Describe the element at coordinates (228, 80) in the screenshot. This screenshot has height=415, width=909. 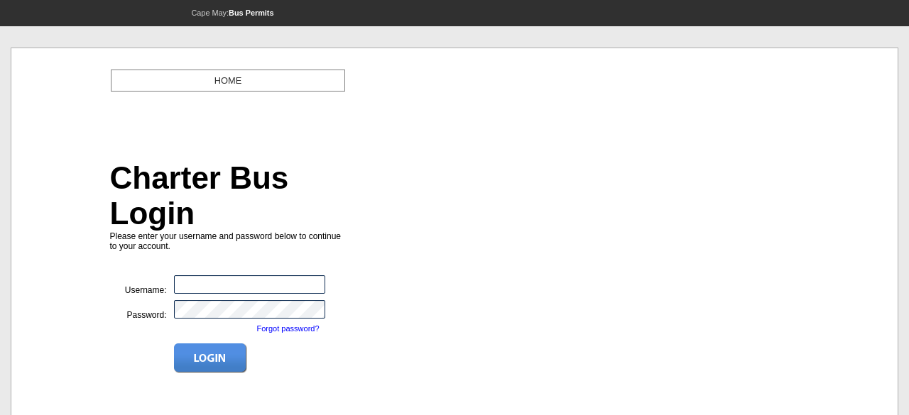
I see `center: HOME` at that location.